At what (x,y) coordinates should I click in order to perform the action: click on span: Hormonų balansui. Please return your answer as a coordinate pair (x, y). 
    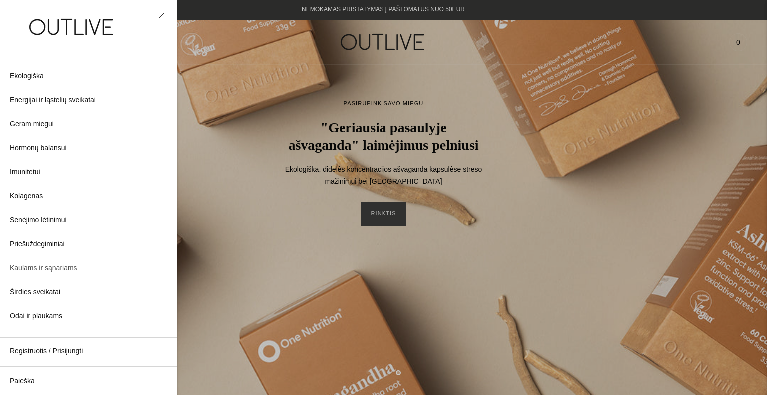
    Looking at the image, I should click on (38, 148).